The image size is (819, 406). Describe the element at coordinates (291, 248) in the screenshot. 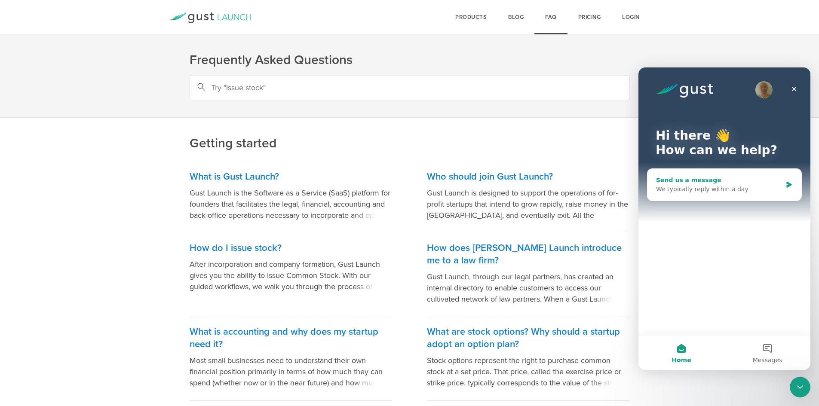

I see `h3: How do I issue stock?` at that location.